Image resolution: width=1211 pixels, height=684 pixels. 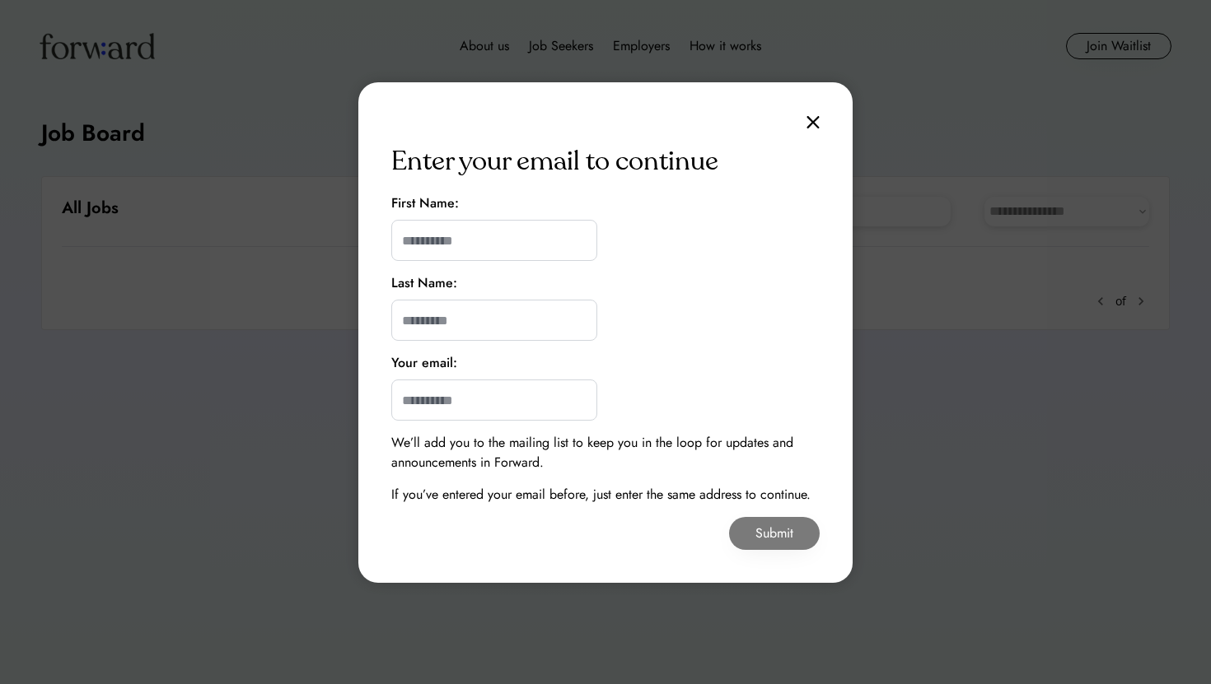 I want to click on img: close.svg, so click(x=813, y=122).